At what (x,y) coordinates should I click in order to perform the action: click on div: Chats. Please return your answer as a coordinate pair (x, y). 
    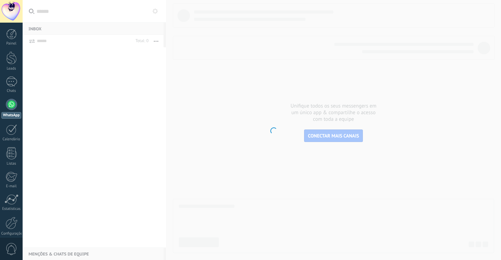
    Looking at the image, I should click on (11, 91).